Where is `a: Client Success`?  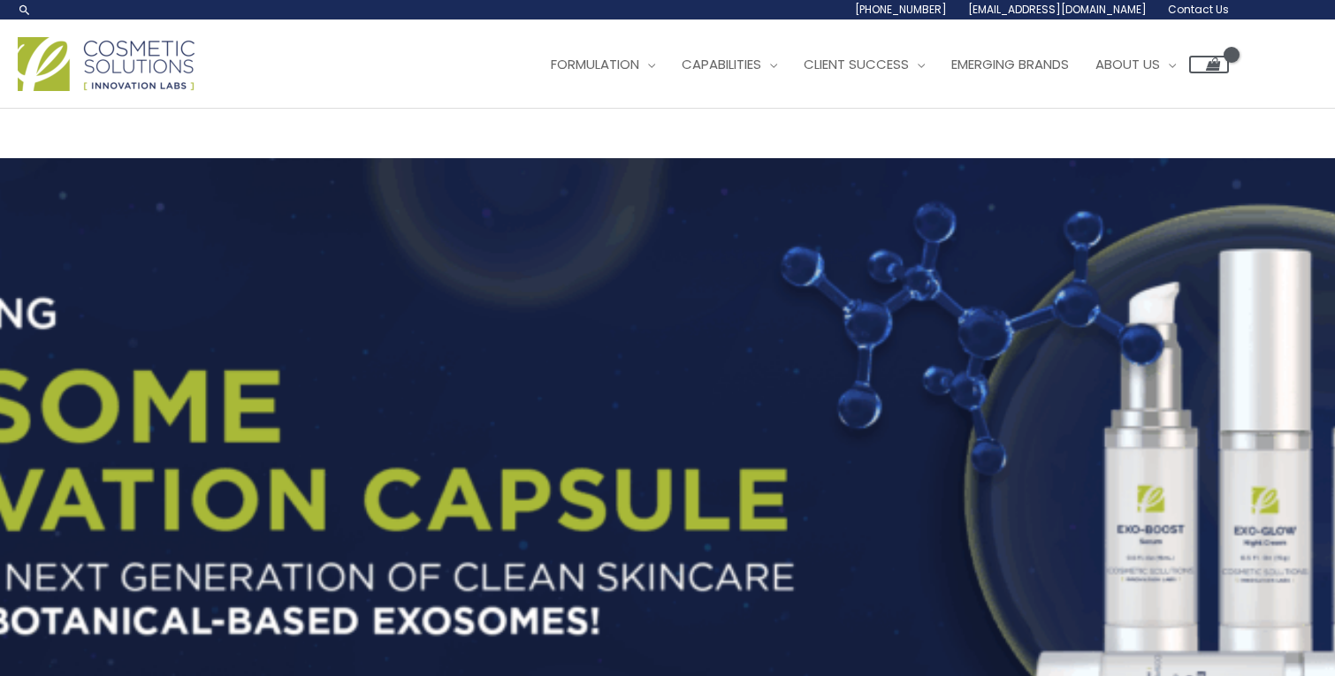
a: Client Success is located at coordinates (864, 65).